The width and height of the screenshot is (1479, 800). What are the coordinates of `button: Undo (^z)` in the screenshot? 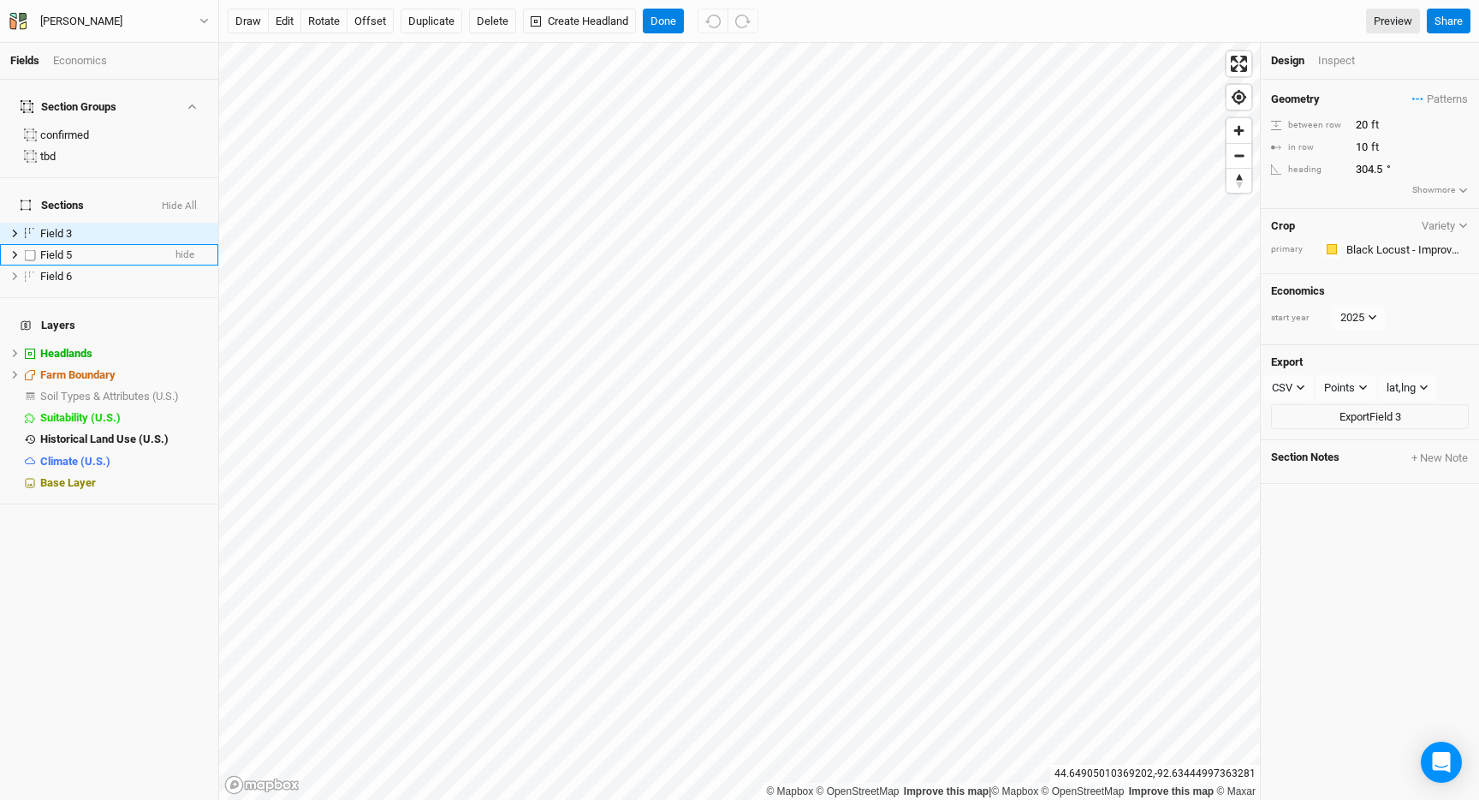 It's located at (713, 21).